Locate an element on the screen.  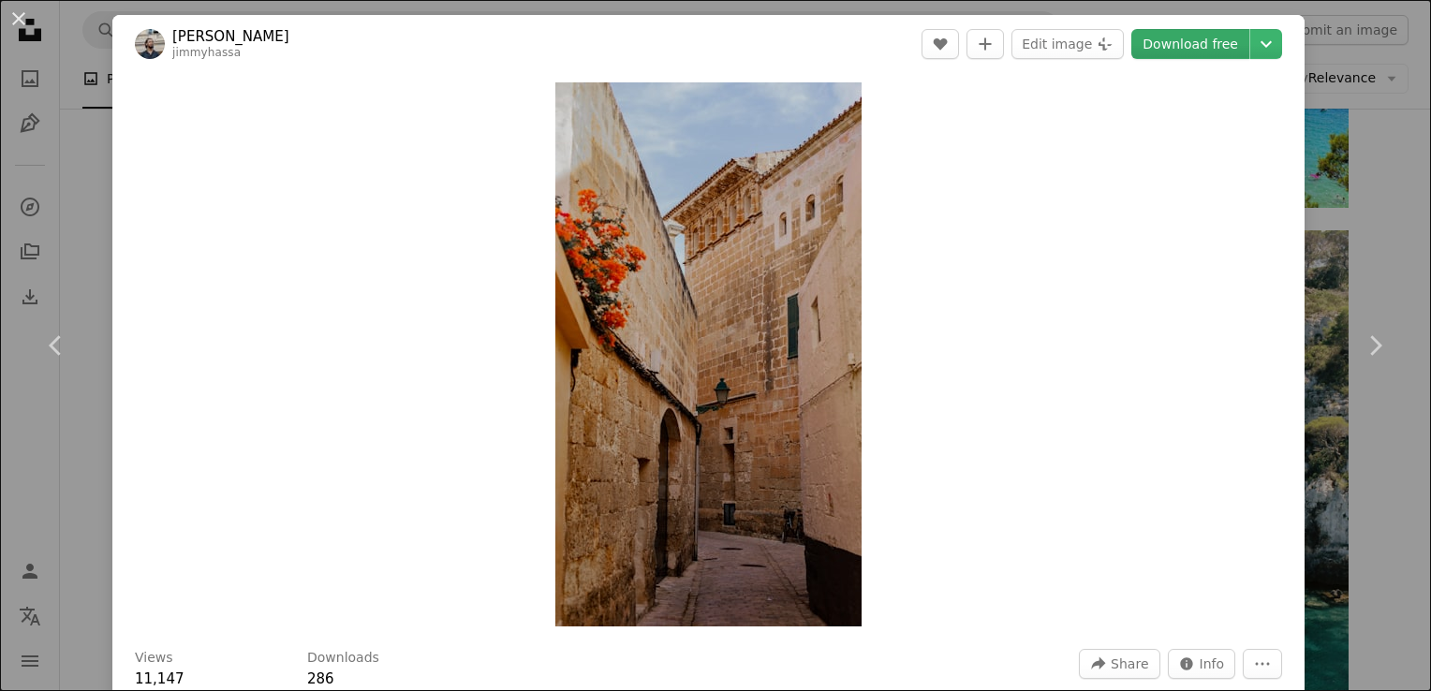
button: More Actions is located at coordinates (1263, 664).